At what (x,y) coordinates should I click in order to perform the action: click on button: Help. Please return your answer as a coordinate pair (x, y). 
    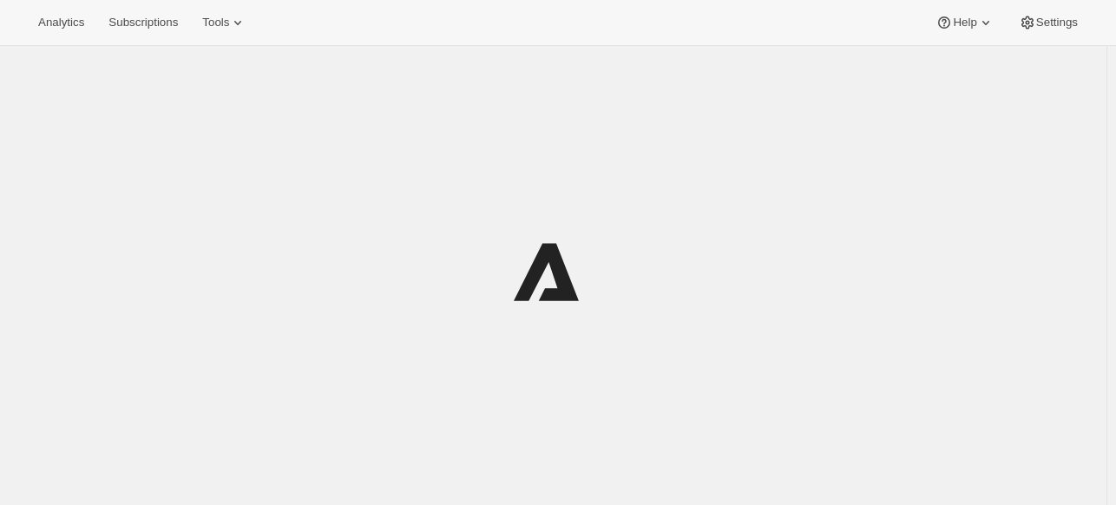
    Looking at the image, I should click on (965, 23).